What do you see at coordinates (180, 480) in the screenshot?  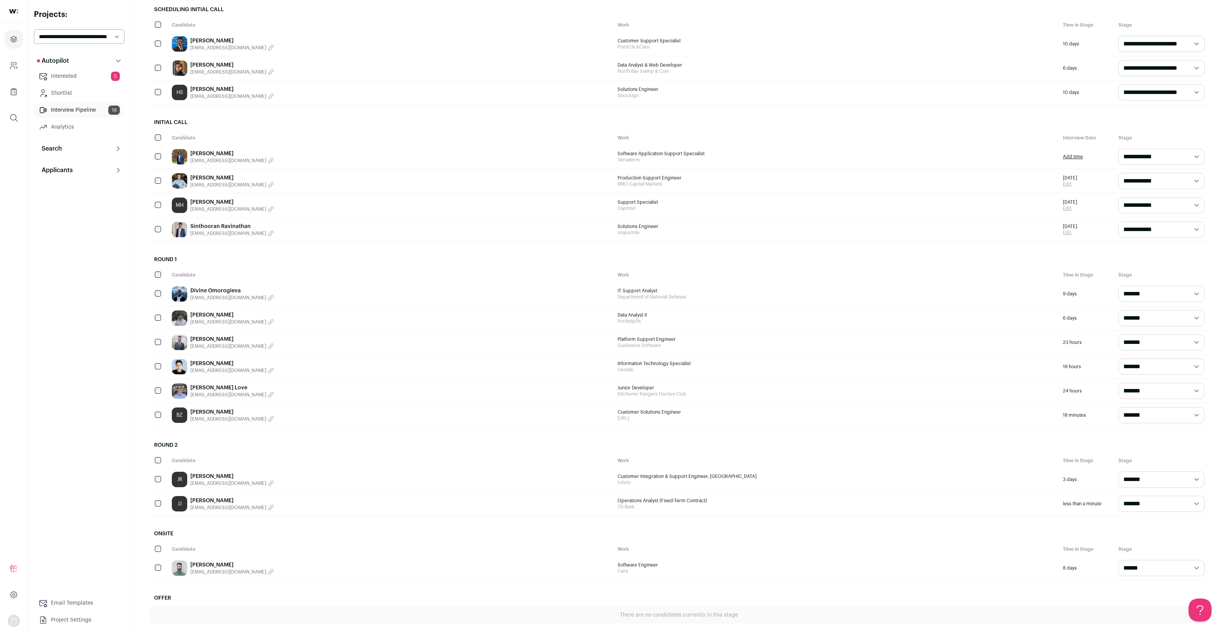 I see `div: JR` at bounding box center [180, 480].